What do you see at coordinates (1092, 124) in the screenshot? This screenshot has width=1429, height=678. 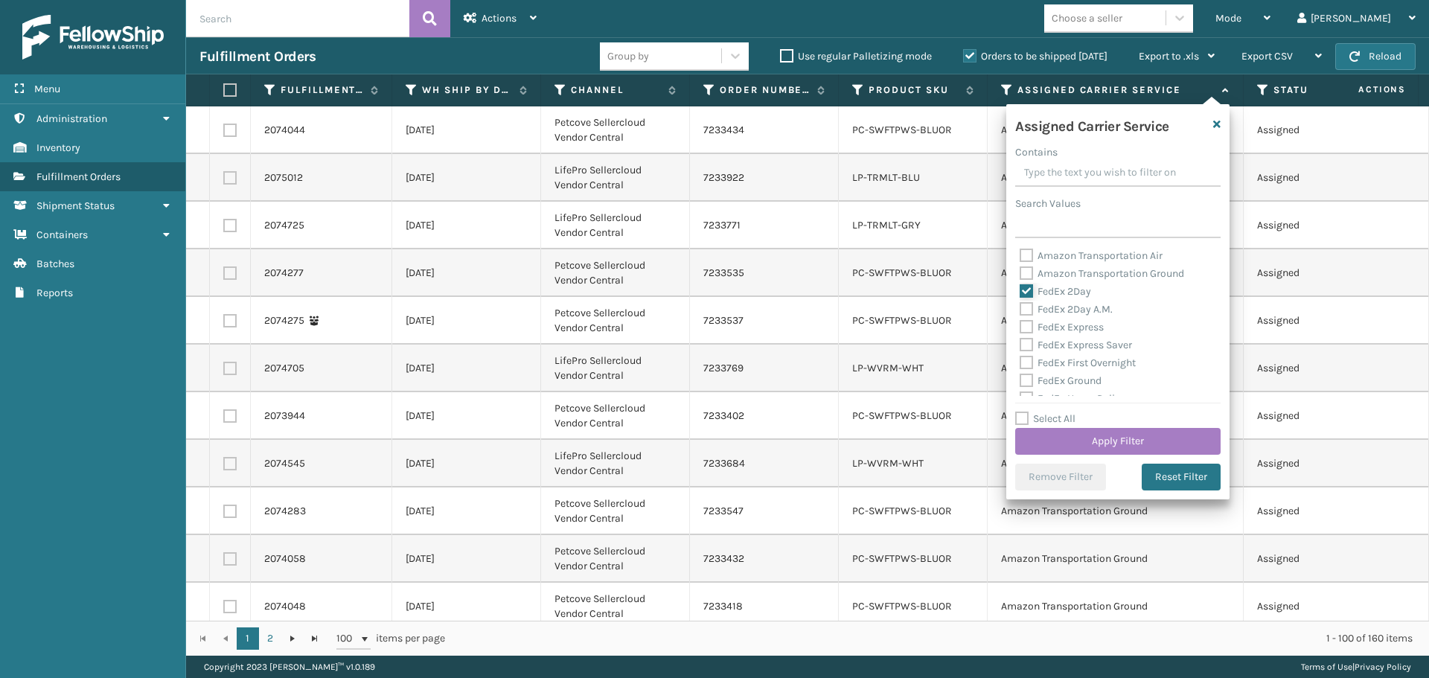 I see `h4: Assigned Carrier Service` at bounding box center [1092, 124].